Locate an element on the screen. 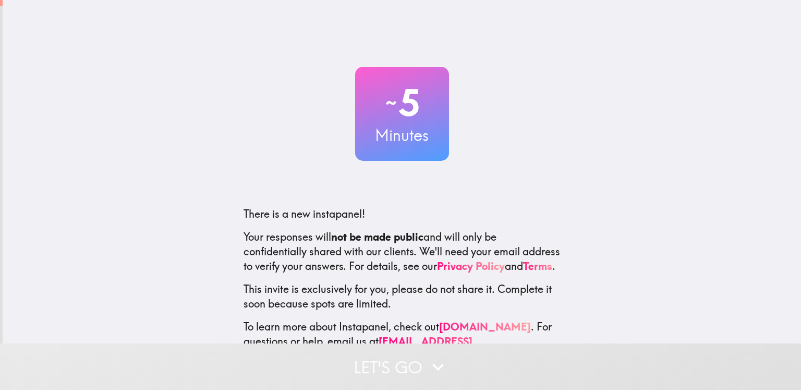  a: Terms is located at coordinates (538, 266).